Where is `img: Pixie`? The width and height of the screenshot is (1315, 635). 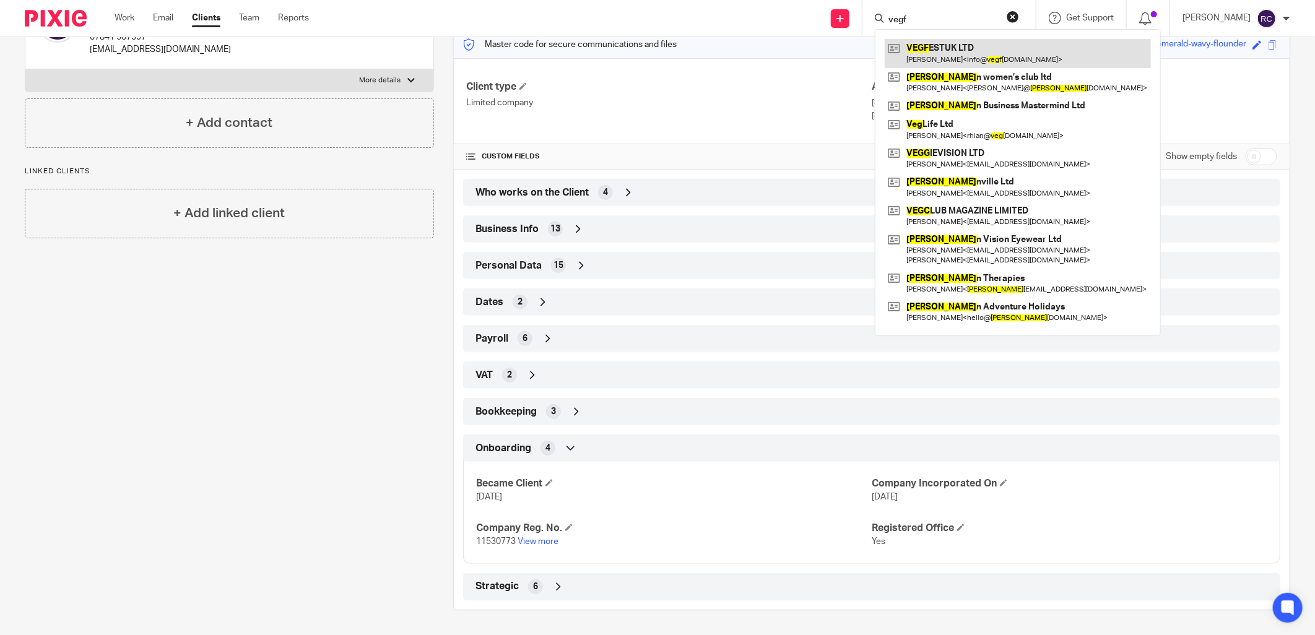
img: Pixie is located at coordinates (56, 18).